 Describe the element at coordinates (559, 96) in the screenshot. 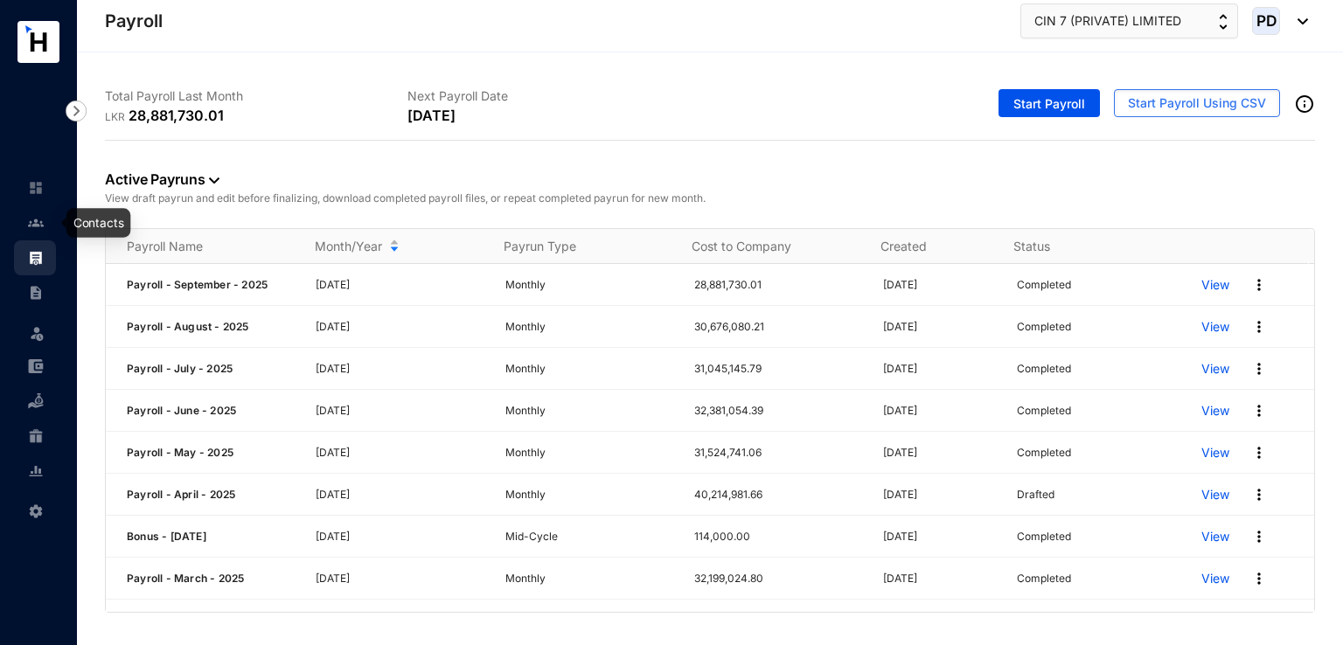

I see `p: Next Payroll Date` at that location.